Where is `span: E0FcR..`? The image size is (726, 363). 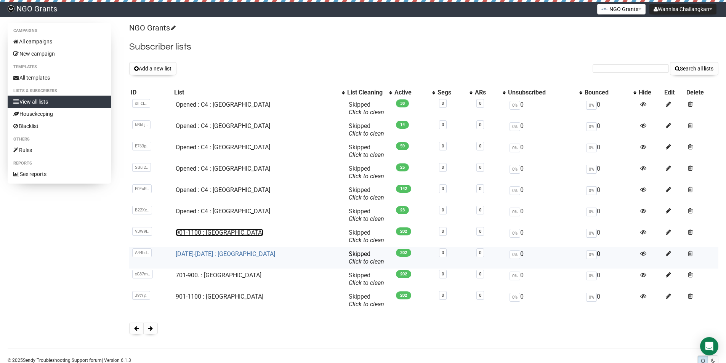 span: E0FcR.. is located at coordinates (142, 189).